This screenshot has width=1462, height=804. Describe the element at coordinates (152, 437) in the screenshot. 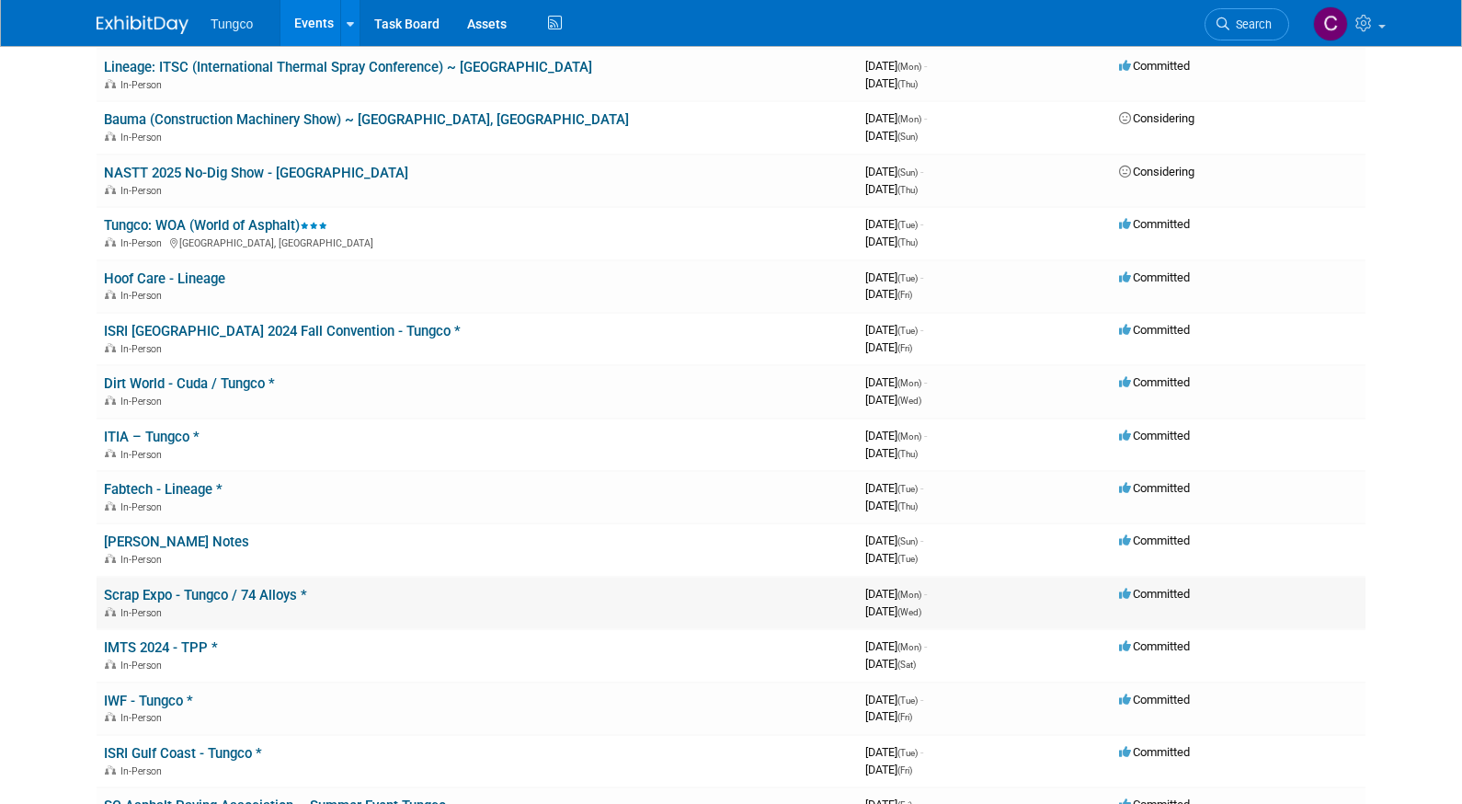

I see `a: ITIA – Tungco *` at that location.